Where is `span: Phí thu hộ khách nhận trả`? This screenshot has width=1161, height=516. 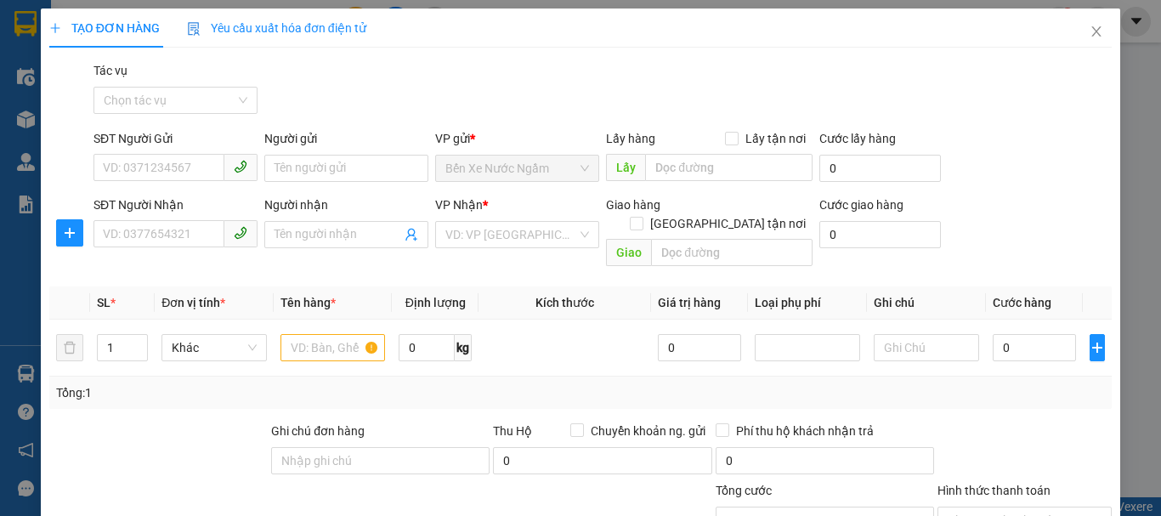
span: Phí thu hộ khách nhận trả is located at coordinates (805, 431).